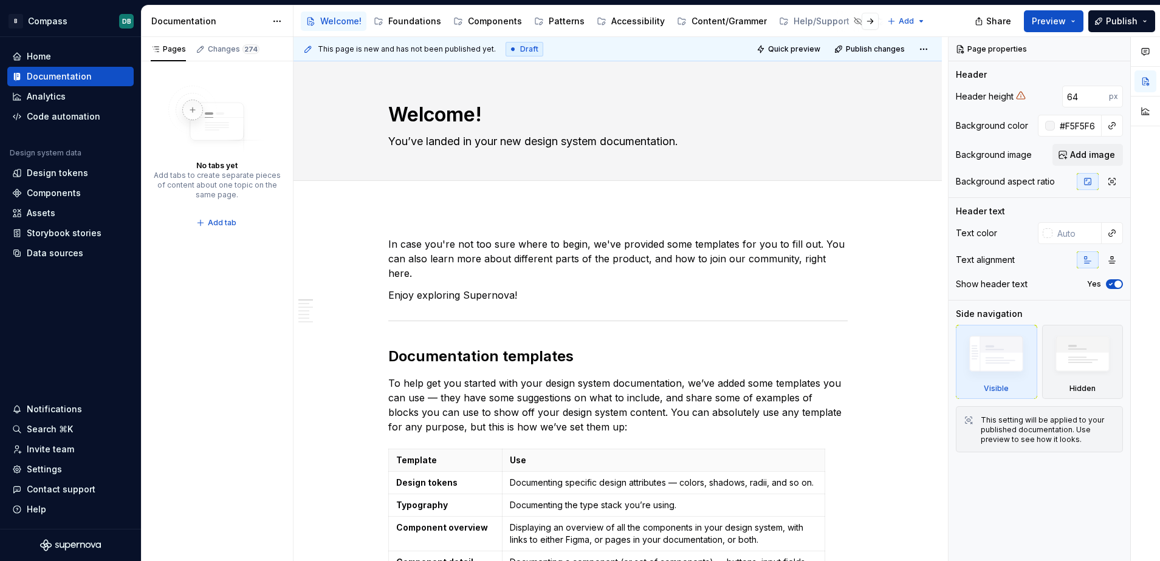 The height and width of the screenshot is (561, 1160). I want to click on span: Publish changes, so click(875, 49).